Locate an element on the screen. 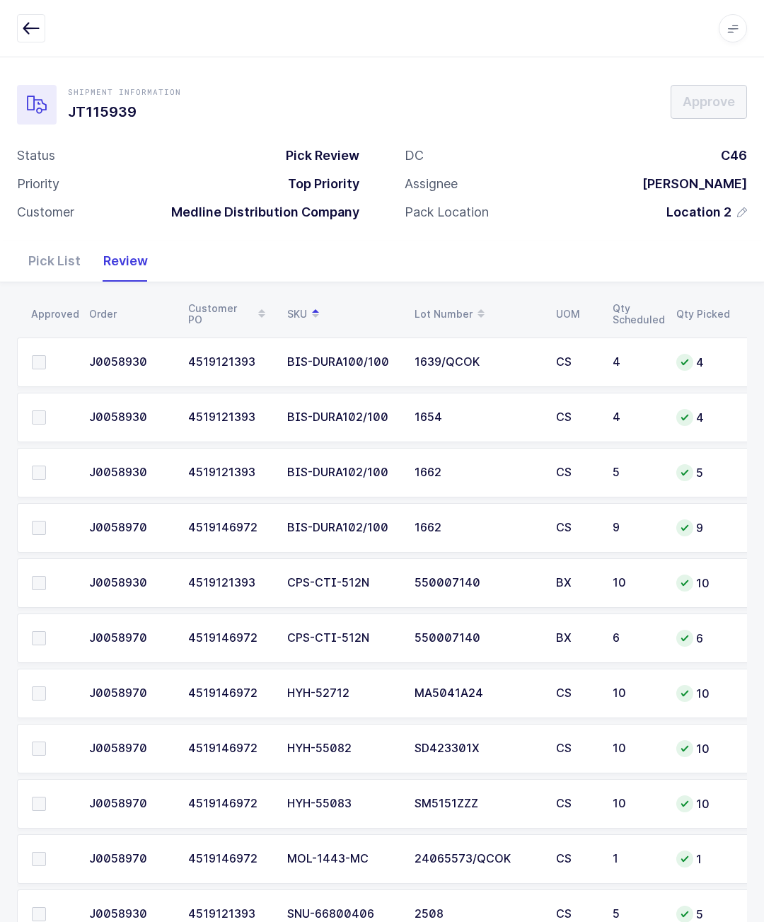 This screenshot has height=922, width=764. div: UOM is located at coordinates (576, 314).